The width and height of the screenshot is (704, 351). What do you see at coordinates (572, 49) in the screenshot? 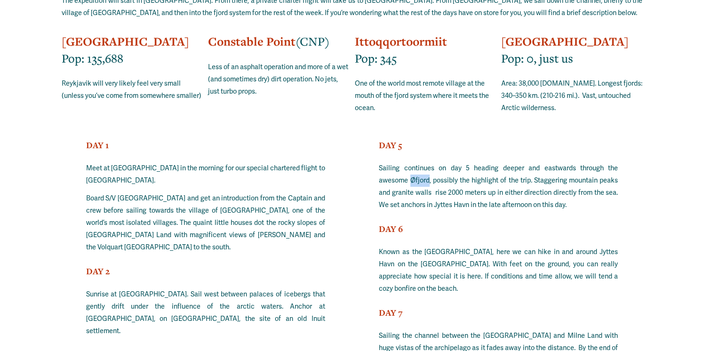
I see `h3: Pop: 0, just us` at bounding box center [572, 49].